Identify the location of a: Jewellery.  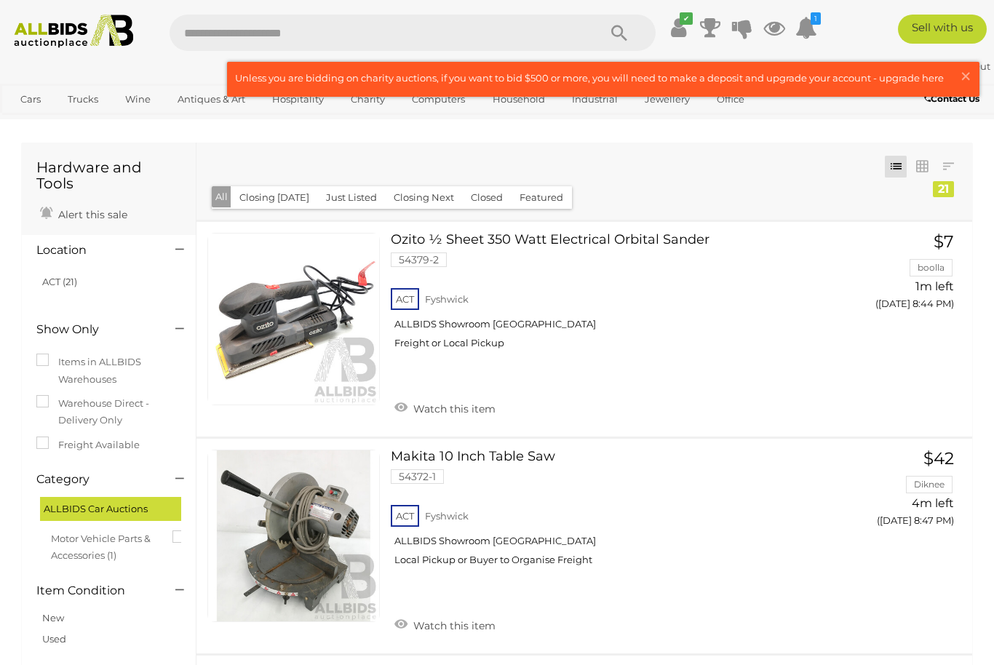
(667, 99).